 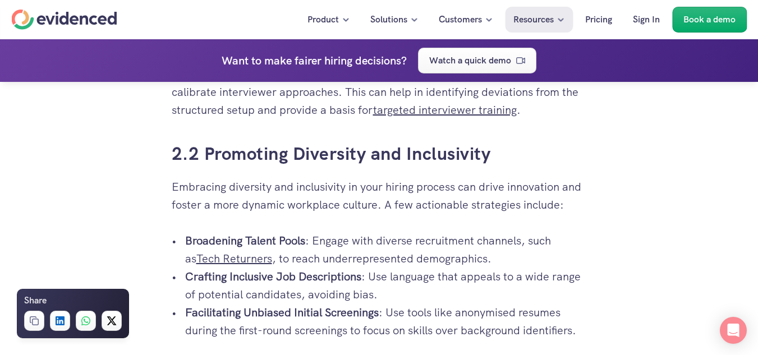 What do you see at coordinates (35, 301) in the screenshot?
I see `h6: Share` at bounding box center [35, 301].